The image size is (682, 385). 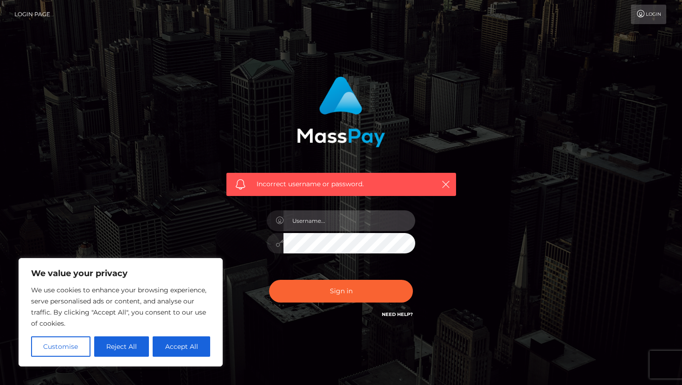 What do you see at coordinates (121, 313) in the screenshot?
I see `div: We value your privacy` at bounding box center [121, 313].